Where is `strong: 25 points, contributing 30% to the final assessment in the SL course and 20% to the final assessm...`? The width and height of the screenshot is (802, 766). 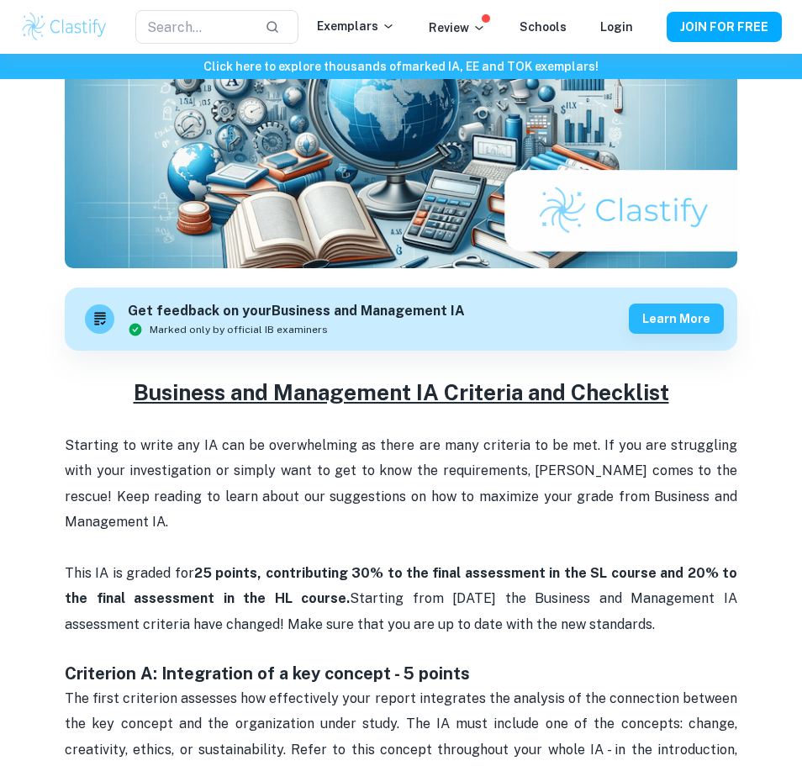
strong: 25 points, contributing 30% to the final assessment in the SL course and 20% to the final assessm... is located at coordinates (403, 585).